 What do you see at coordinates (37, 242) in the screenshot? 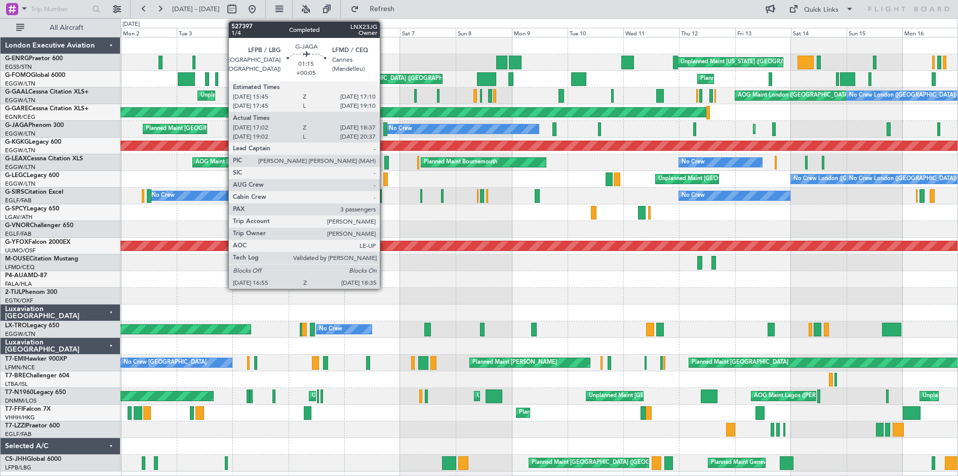
I see `a: G-YFOXFalcon 2000EX` at bounding box center [37, 242].